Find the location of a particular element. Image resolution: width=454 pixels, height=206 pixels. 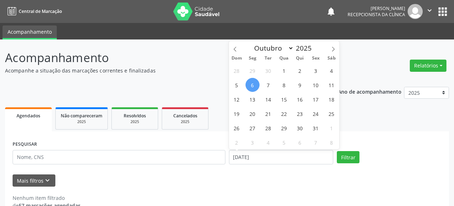

p: Acompanhamento is located at coordinates (160, 58).